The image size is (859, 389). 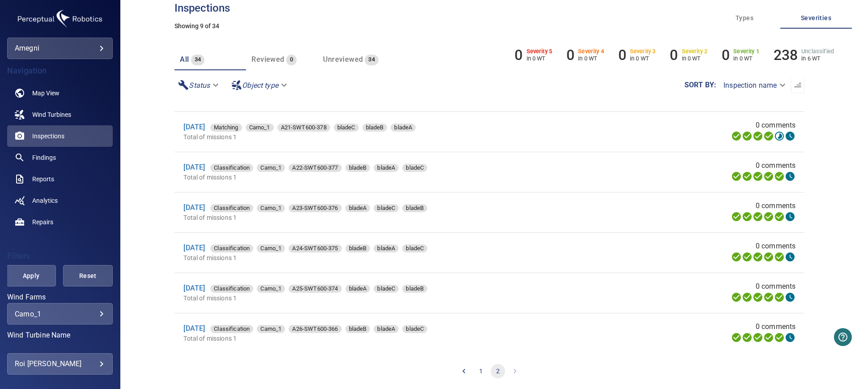 What do you see at coordinates (490, 8) in the screenshot?
I see `h3: Inspections` at bounding box center [490, 8].